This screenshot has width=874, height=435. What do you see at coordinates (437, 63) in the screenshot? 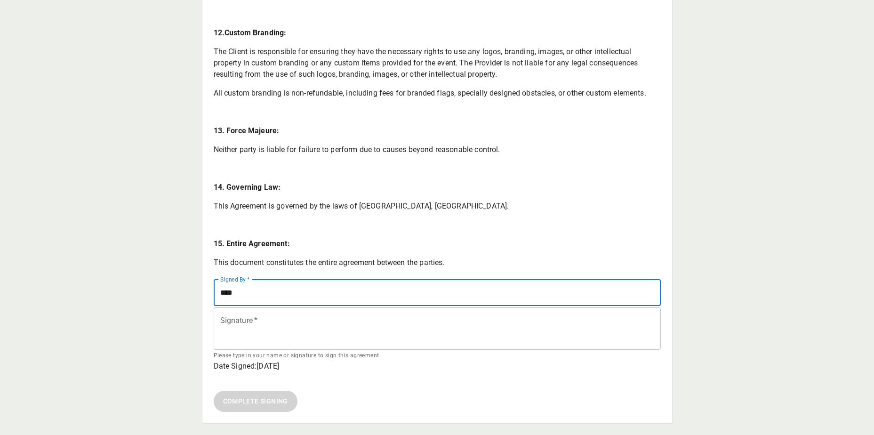
I see `p: The Client is responsible for ensuring they have the necessary rights to use any logos, branding,...` at bounding box center [437, 63].